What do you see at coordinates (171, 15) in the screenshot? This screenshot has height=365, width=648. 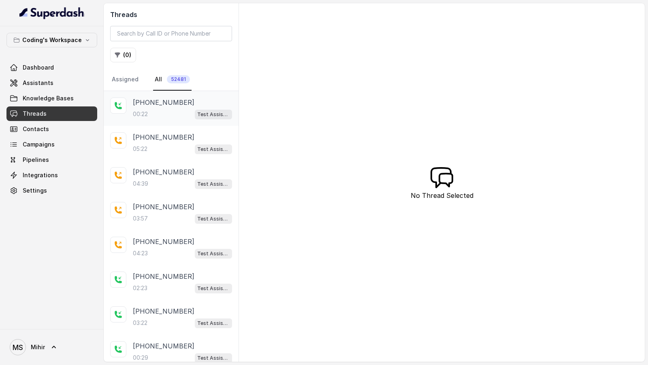 I see `h2: Threads` at bounding box center [171, 15].